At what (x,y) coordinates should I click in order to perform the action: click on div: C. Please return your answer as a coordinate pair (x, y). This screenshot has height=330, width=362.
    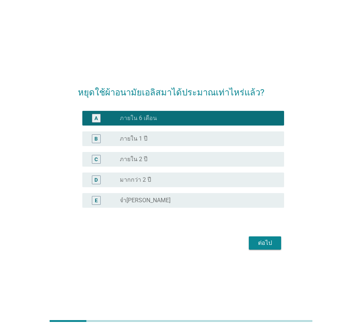
    Looking at the image, I should click on (96, 159).